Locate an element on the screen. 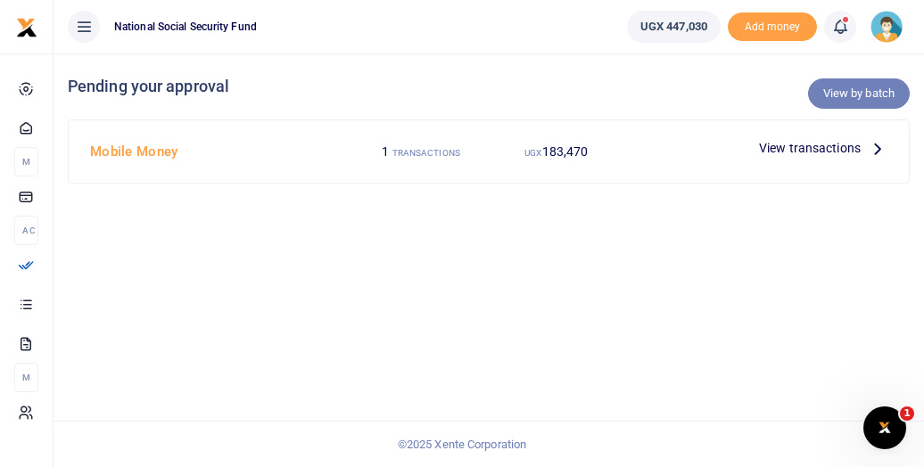  h4: Mobile Money is located at coordinates (218, 152).